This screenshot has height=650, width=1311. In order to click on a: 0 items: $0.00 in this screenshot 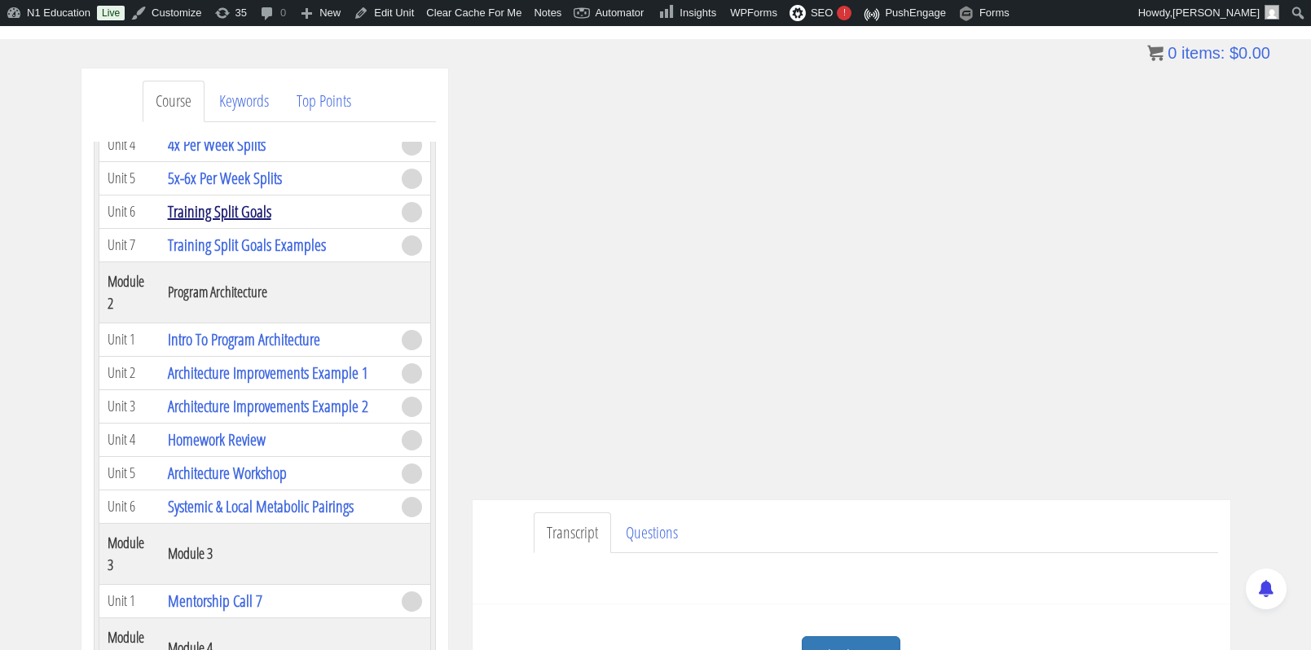, I will do `click(1209, 53)`.